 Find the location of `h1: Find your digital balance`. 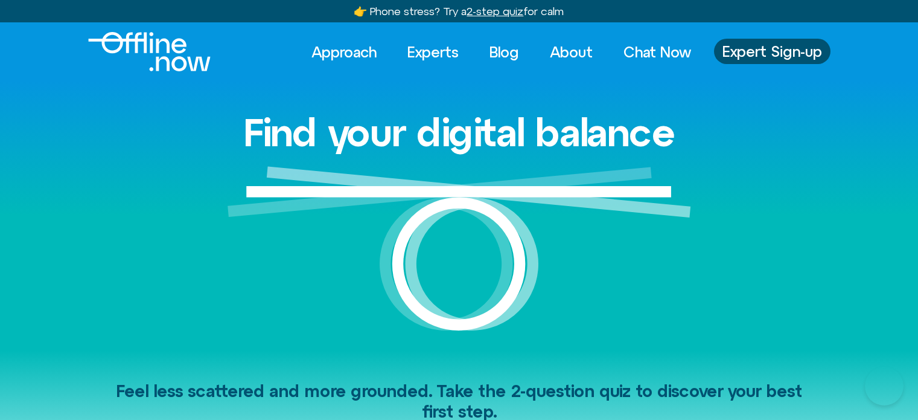

h1: Find your digital balance is located at coordinates (459, 132).